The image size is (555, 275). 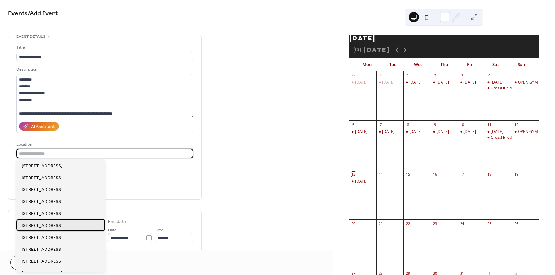 What do you see at coordinates (18, 13) in the screenshot?
I see `a: Events` at bounding box center [18, 13].